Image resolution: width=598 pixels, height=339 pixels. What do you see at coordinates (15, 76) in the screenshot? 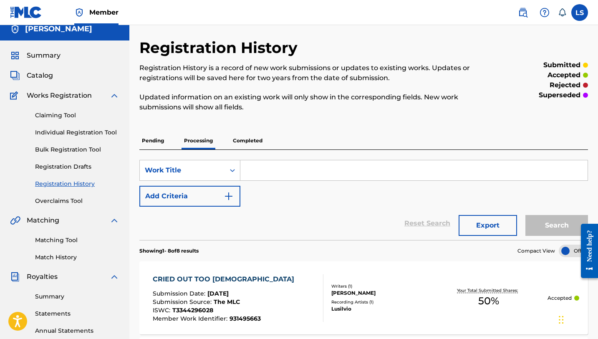
I see `img: Catalog` at bounding box center [15, 76].